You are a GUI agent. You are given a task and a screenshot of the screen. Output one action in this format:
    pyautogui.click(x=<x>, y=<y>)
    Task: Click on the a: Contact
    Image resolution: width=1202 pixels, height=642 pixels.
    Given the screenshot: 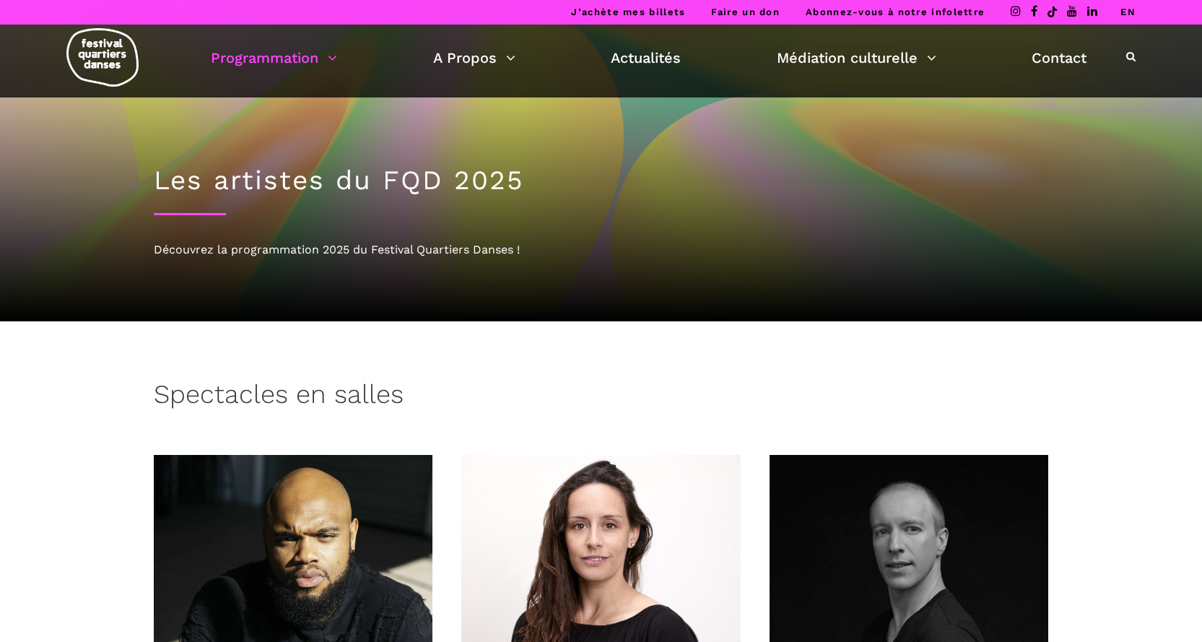 What is the action you would take?
    pyautogui.click(x=1059, y=58)
    